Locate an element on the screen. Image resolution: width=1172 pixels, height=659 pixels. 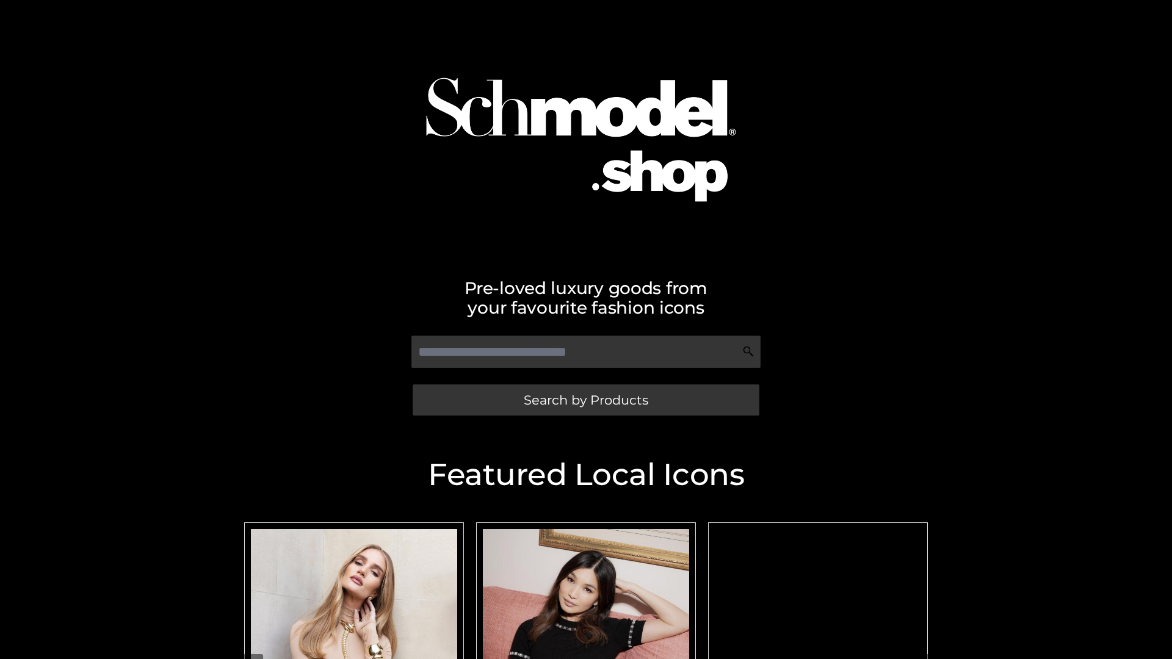
h2: Featured Local Icons​ is located at coordinates (586, 475).